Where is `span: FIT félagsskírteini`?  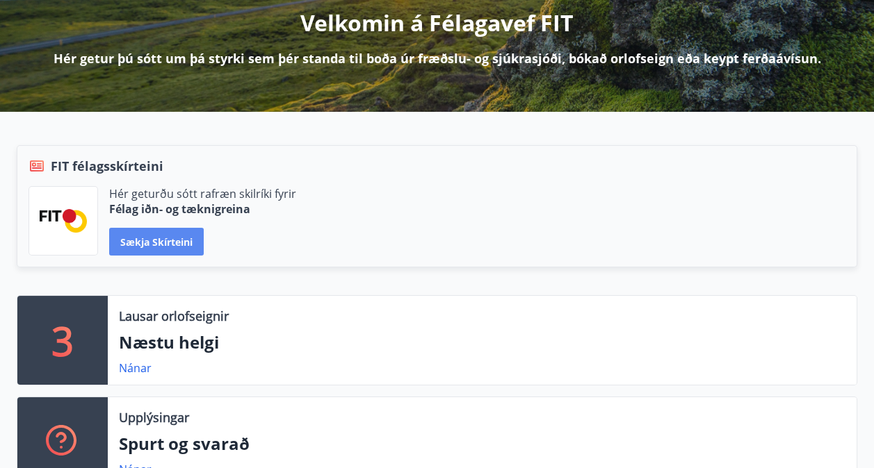
span: FIT félagsskírteini is located at coordinates (107, 166).